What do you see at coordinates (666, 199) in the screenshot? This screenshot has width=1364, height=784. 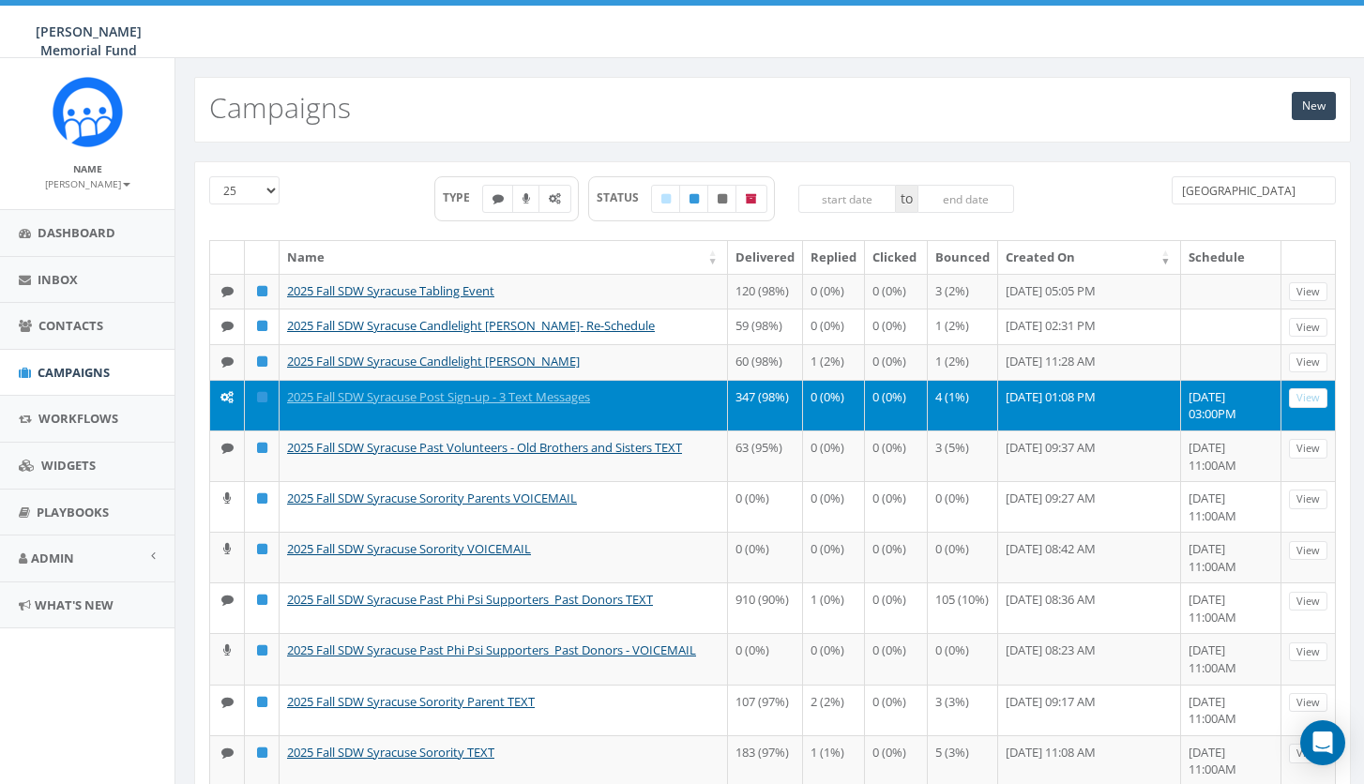 I see `i: Draft` at bounding box center [666, 199].